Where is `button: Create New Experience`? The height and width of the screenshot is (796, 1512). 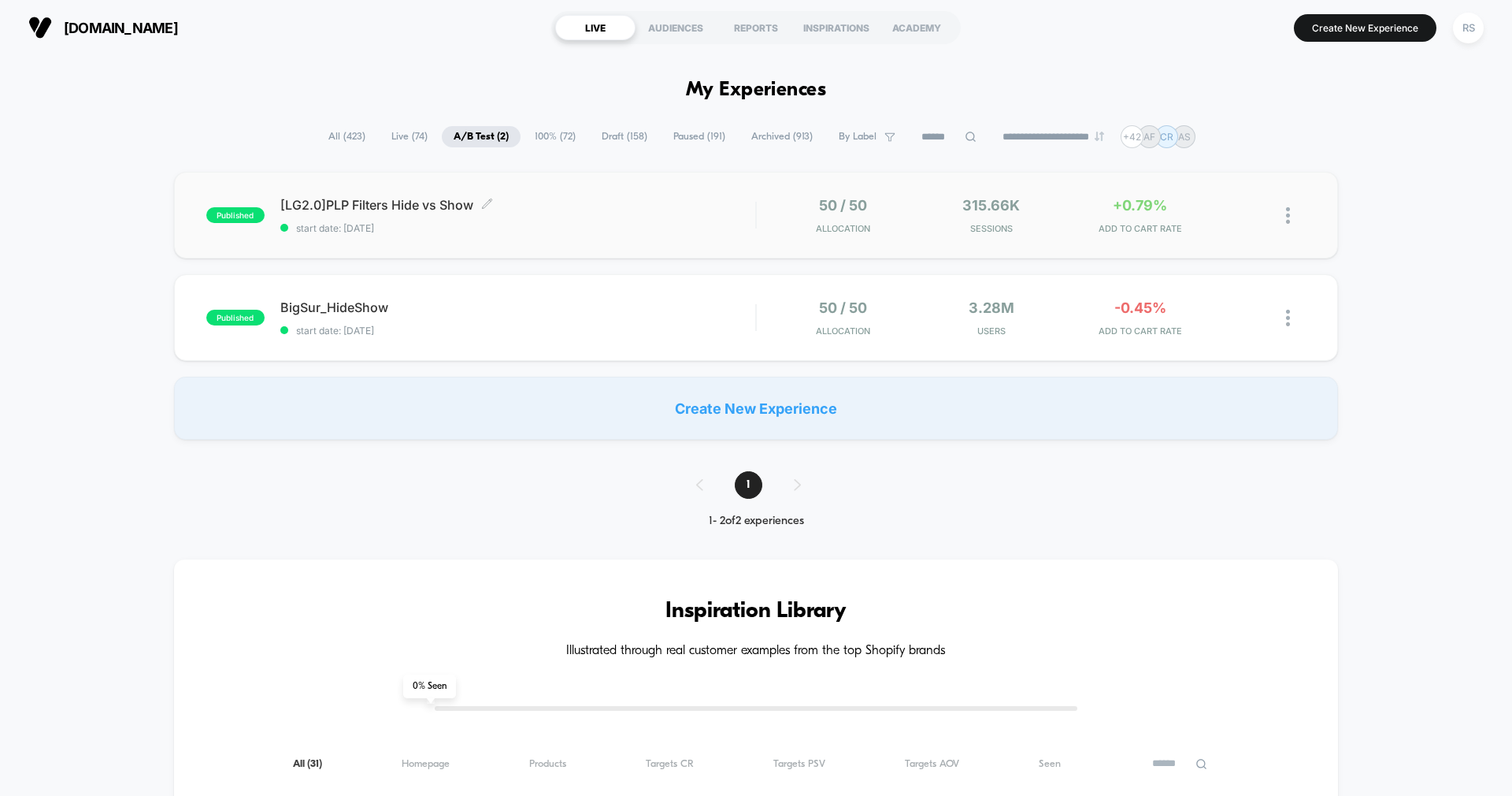
button: Create New Experience is located at coordinates (1365, 27).